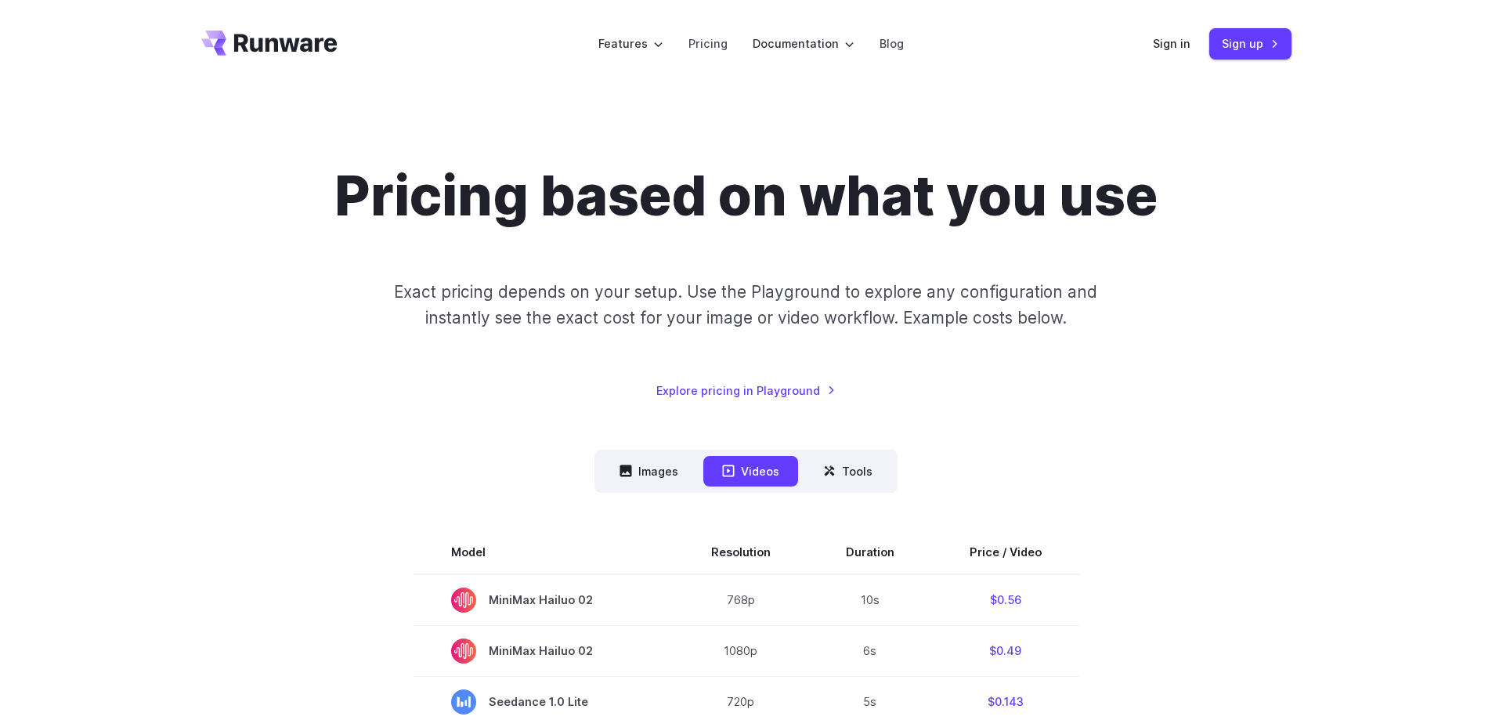  What do you see at coordinates (746, 390) in the screenshot?
I see `a: Explore pricing in Playground` at bounding box center [746, 390].